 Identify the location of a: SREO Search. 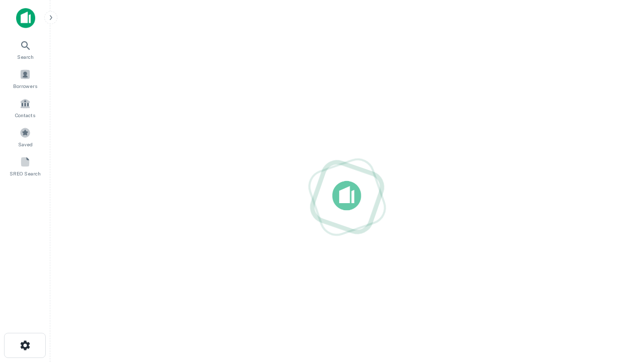
(25, 166).